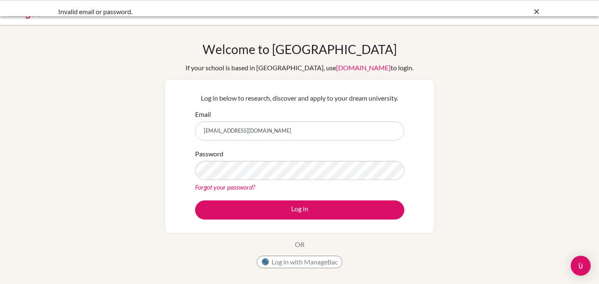 The height and width of the screenshot is (284, 599). I want to click on label: Password, so click(209, 154).